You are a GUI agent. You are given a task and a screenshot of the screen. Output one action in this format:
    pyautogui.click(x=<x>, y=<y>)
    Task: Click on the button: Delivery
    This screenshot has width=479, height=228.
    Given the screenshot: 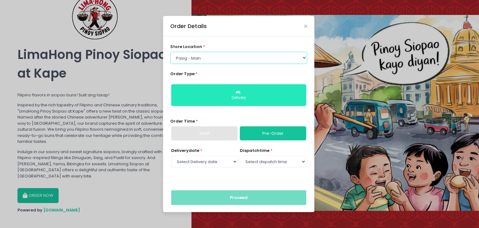 What is the action you would take?
    pyautogui.click(x=239, y=95)
    